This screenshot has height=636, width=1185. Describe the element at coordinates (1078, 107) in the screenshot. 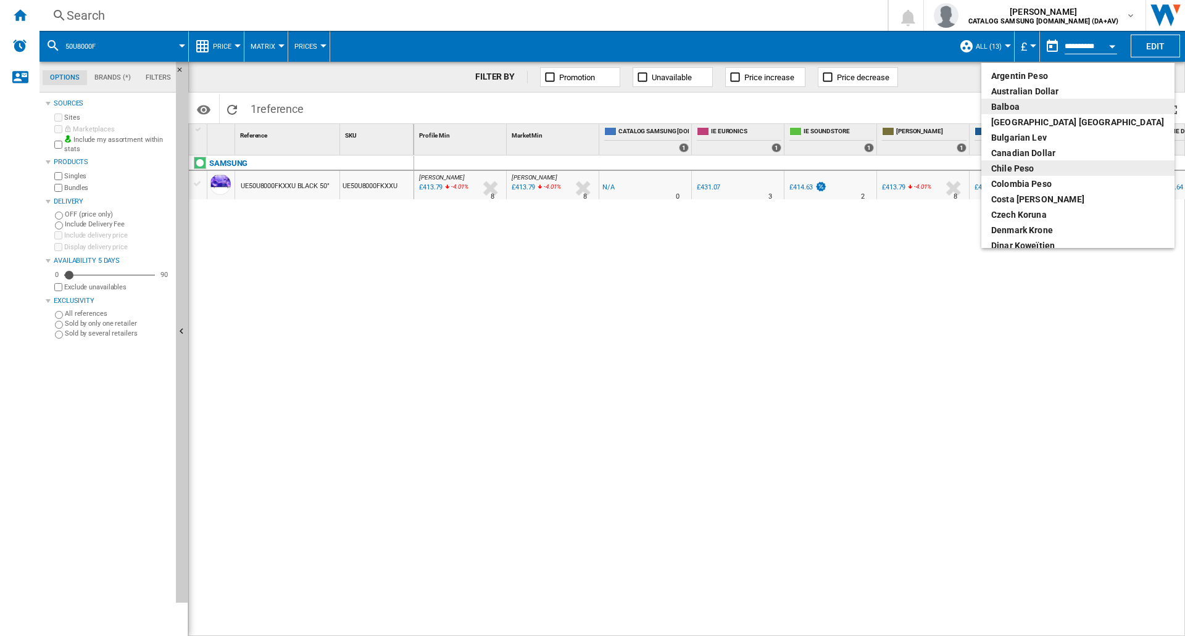

I see `div: balboa` at that location.